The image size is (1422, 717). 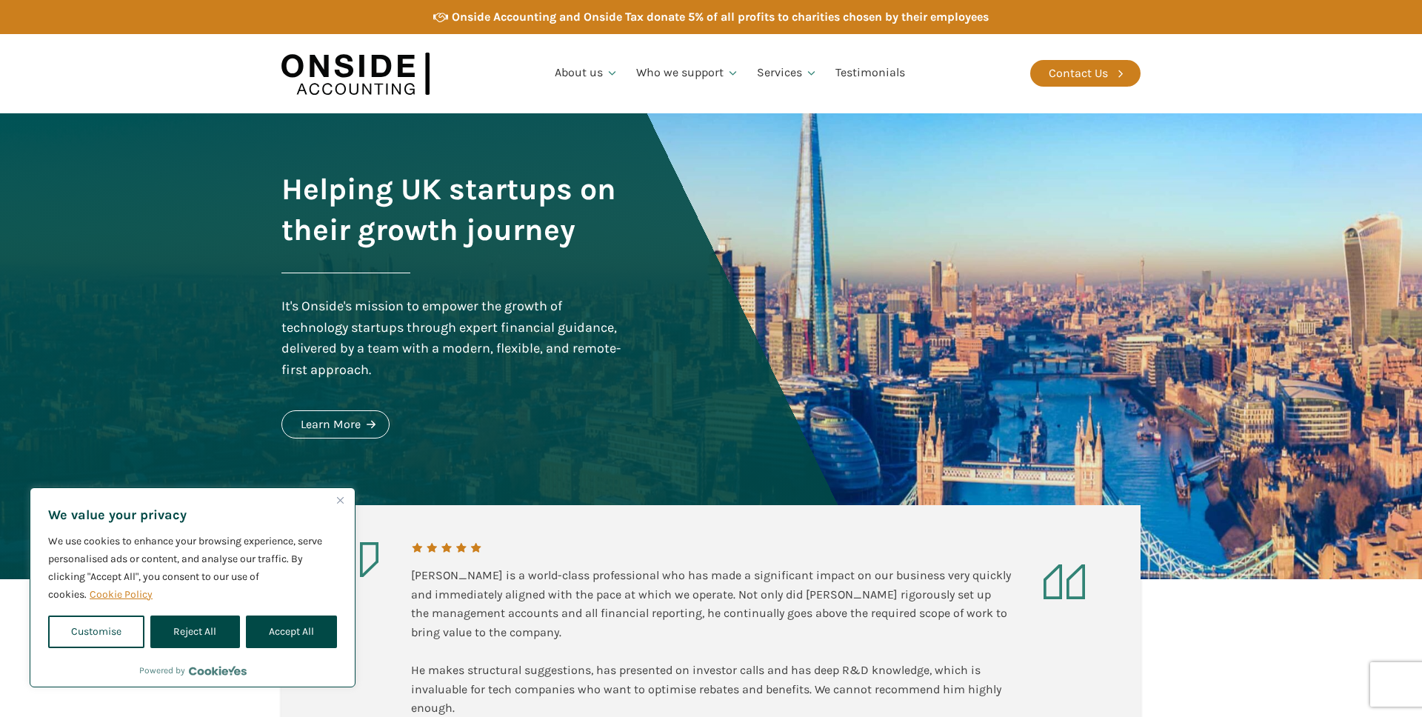 What do you see at coordinates (587, 73) in the screenshot?
I see `a: About us` at bounding box center [587, 73].